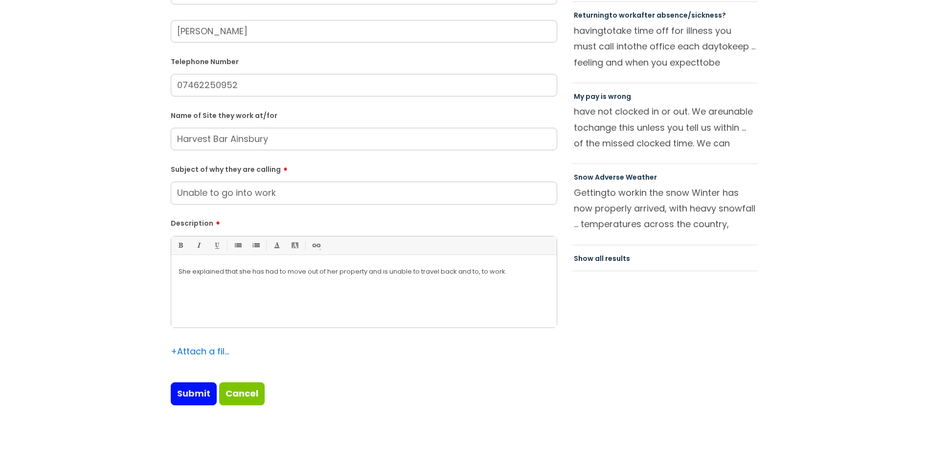  Describe the element at coordinates (276, 245) in the screenshot. I see `a: Font Color` at that location.